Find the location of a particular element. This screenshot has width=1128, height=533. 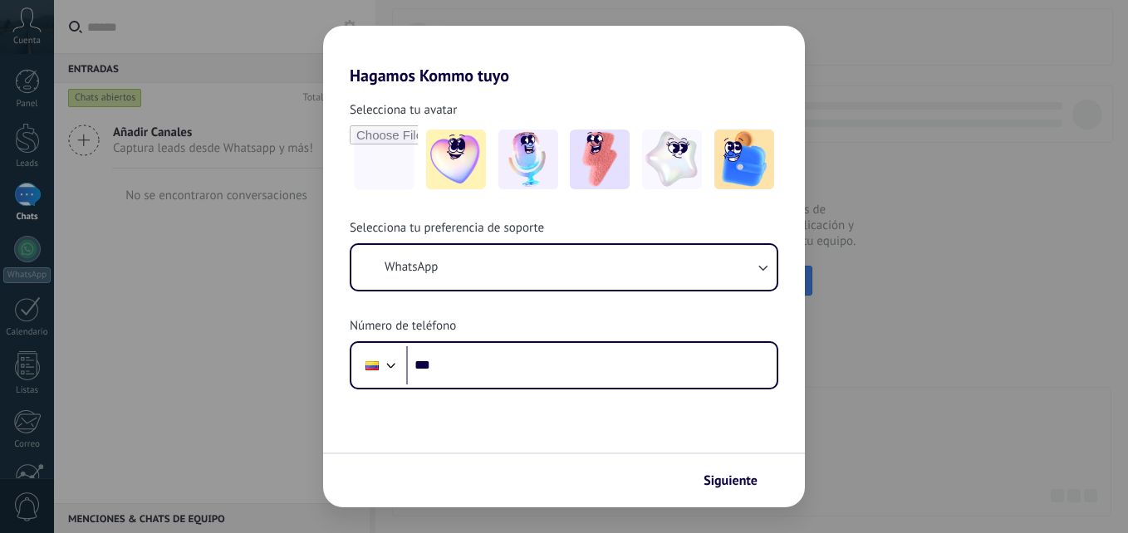

span: Número de teléfono is located at coordinates (403, 326).